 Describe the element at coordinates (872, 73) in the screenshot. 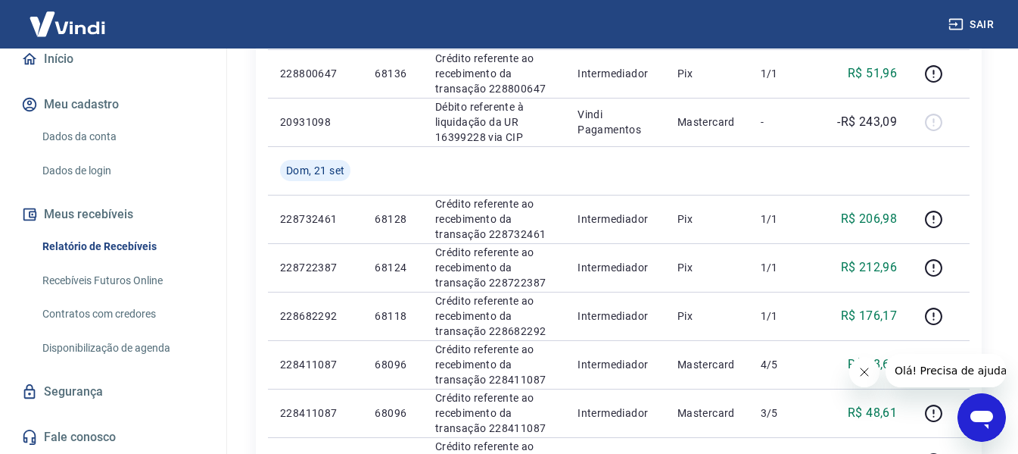

I see `p: R$ 51,96` at that location.